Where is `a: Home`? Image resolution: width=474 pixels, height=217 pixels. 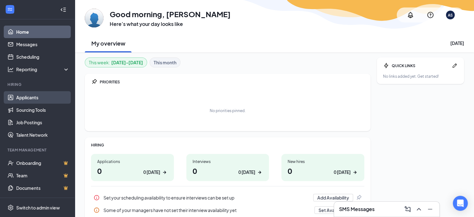 a: Home is located at coordinates (43, 32).